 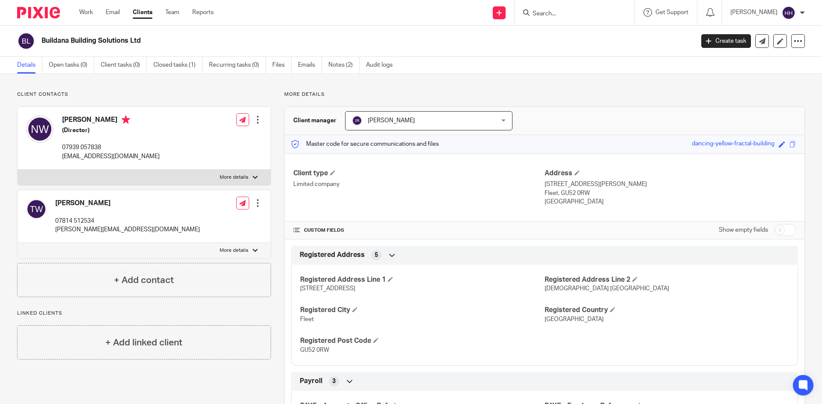 What do you see at coordinates (237, 65) in the screenshot?
I see `a: Recurring tasks (0)` at bounding box center [237, 65].